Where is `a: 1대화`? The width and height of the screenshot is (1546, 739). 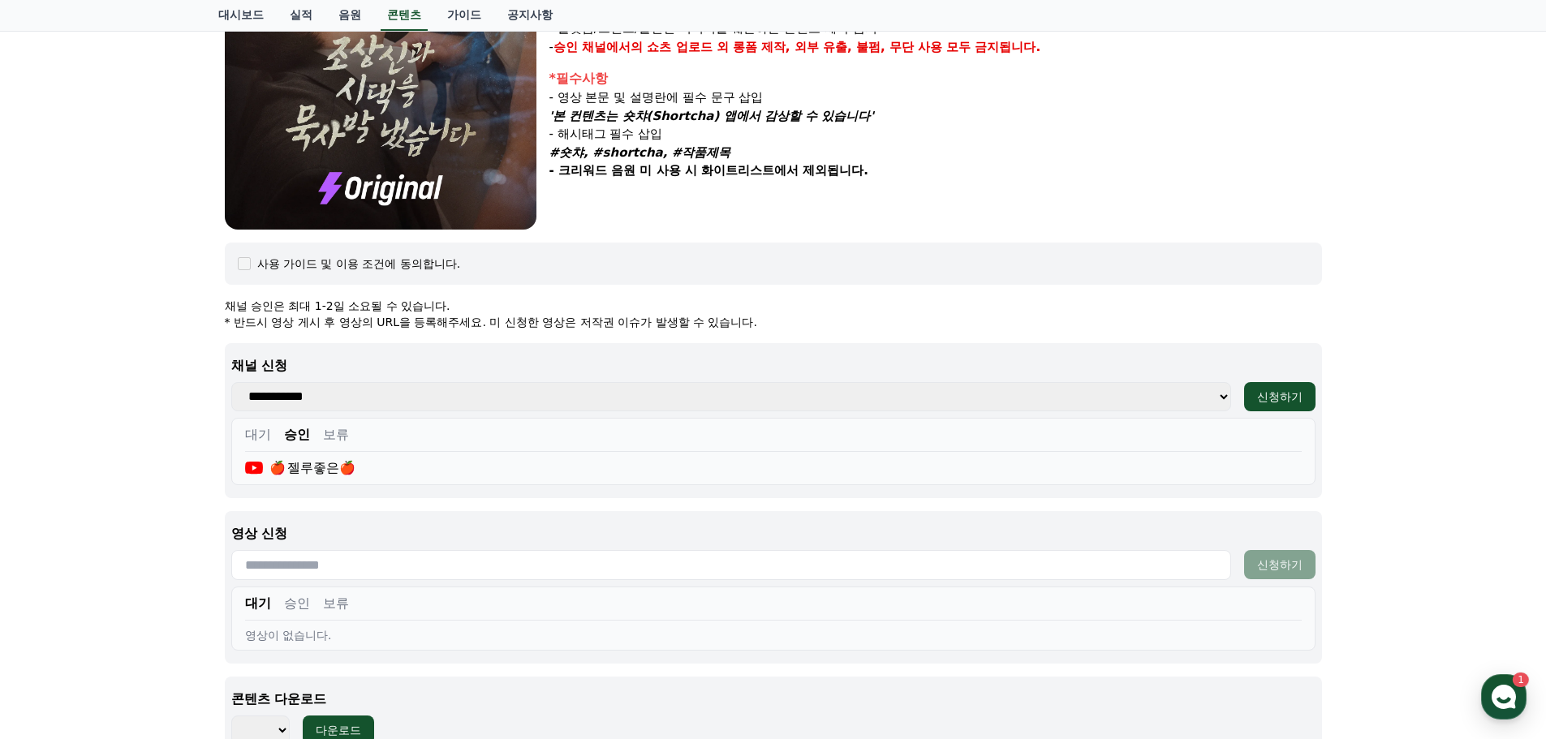
a: 1대화 is located at coordinates (158, 535).